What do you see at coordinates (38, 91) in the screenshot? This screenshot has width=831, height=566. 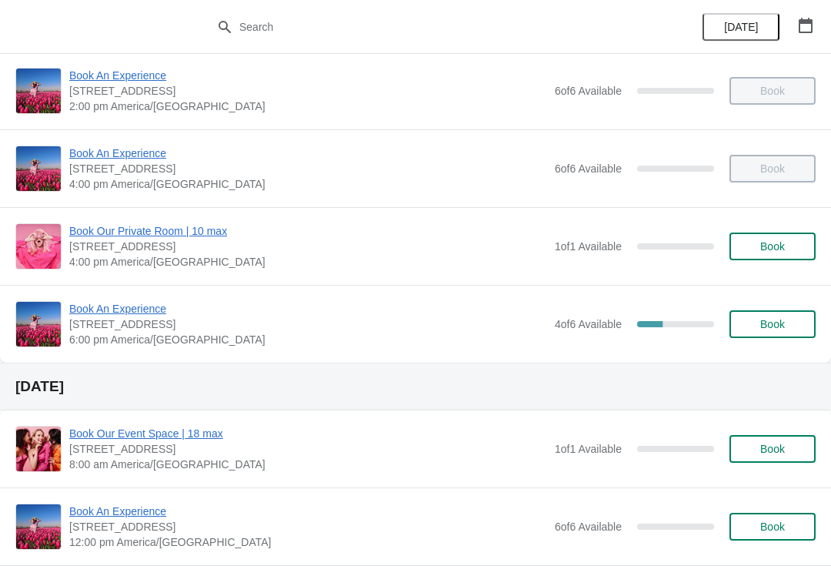 I see `img: Book An Experience | 1815 North Milwaukee Avenue, Chicago, IL, USA | 2:00 pm America/Chicago` at bounding box center [38, 91].